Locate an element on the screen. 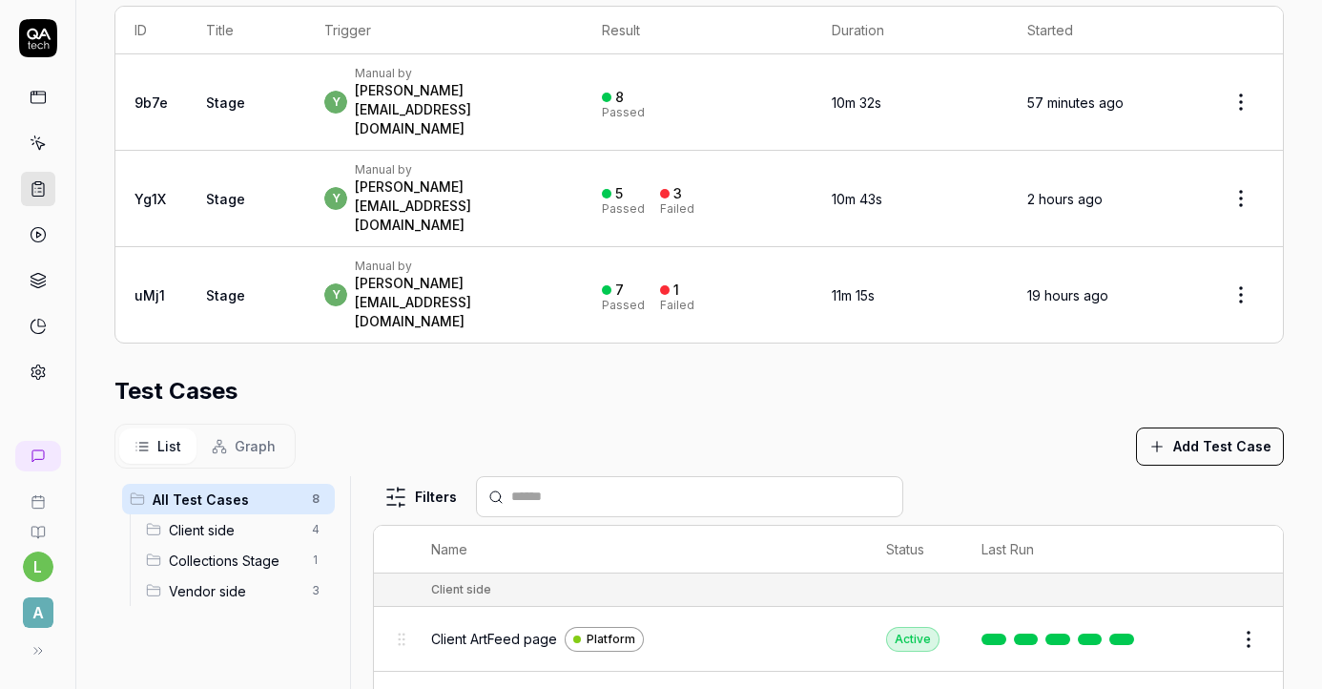  time: 57 minutes ago is located at coordinates (1075, 102).